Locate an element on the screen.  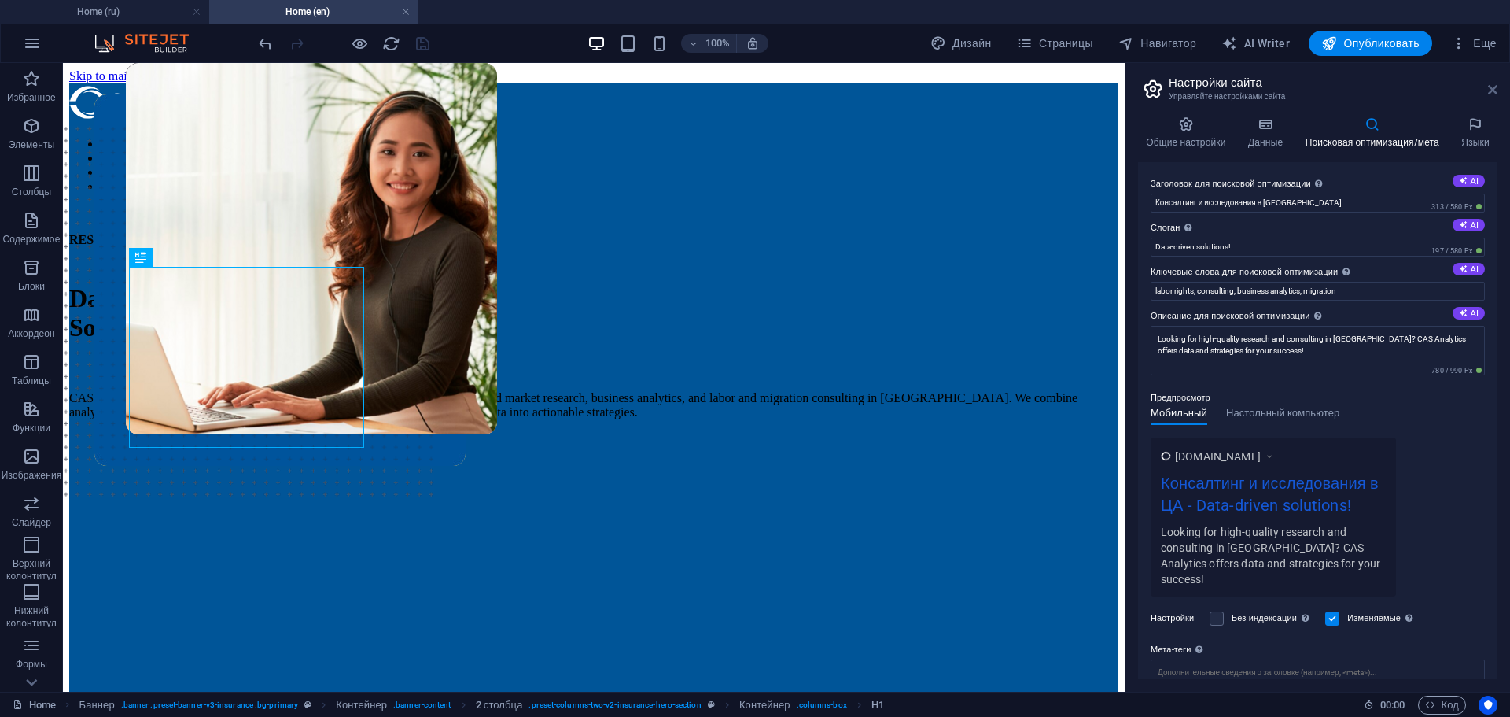
img: favicon-UNM_ccQWla38ywWJ2MZ9Dg-XiB5kUVFh4iCp4mIZmNv9Q.png is located at coordinates (1166, 456).